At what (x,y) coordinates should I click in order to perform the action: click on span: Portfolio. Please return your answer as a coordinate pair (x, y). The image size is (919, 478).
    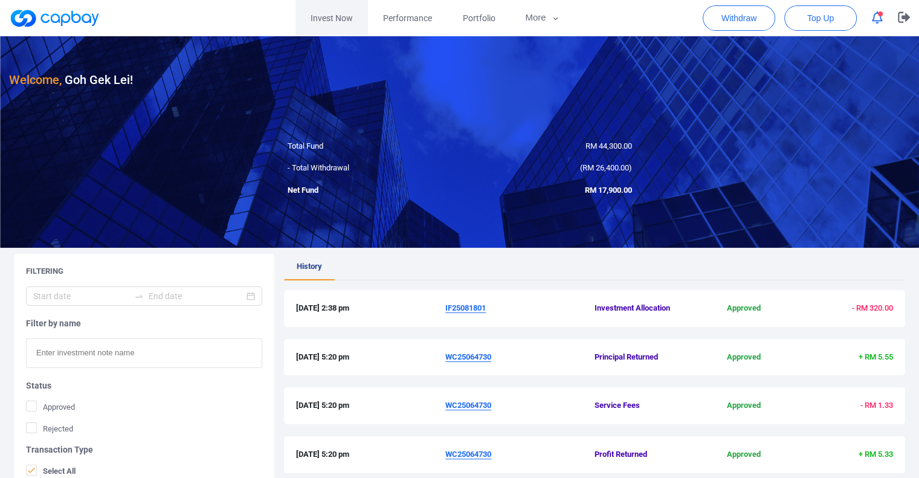
    Looking at the image, I should click on (478, 18).